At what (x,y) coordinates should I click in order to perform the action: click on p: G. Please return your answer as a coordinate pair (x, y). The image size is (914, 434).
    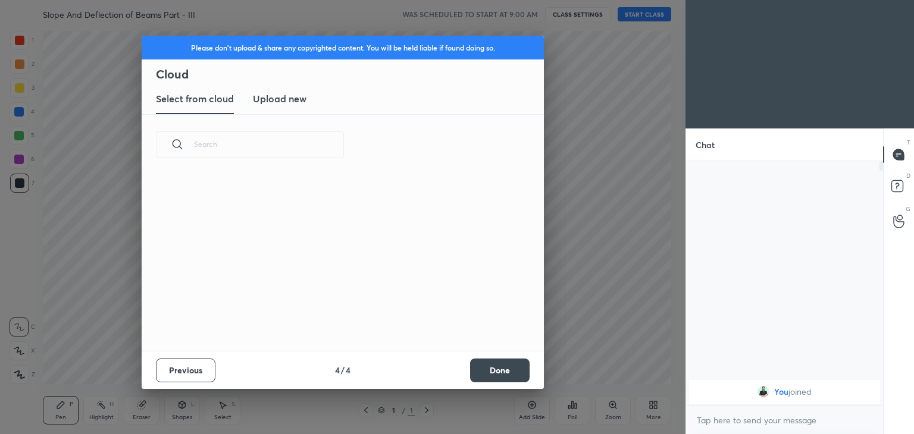
    Looking at the image, I should click on (908, 209).